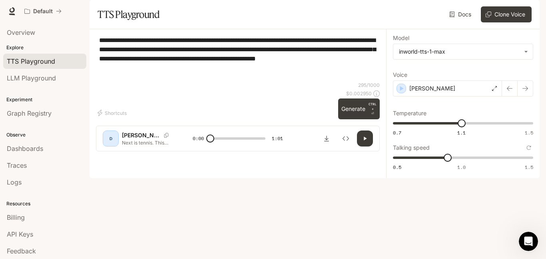  Describe the element at coordinates (529, 148) in the screenshot. I see `button: Reset to default` at that location.